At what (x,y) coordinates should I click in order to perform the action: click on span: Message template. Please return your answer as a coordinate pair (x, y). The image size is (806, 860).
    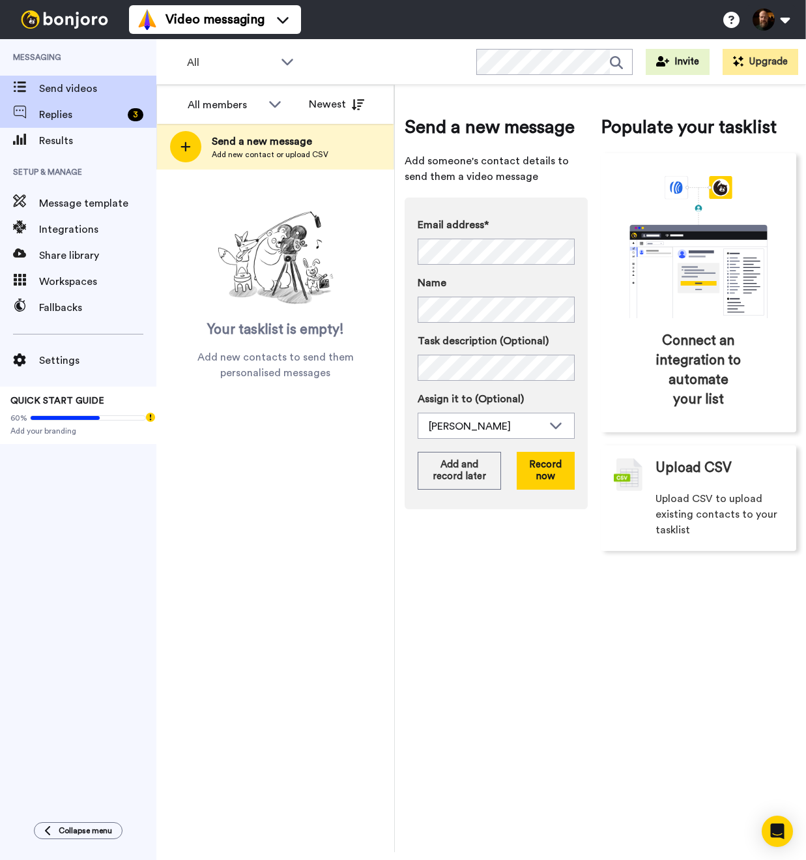
    Looking at the image, I should click on (98, 203).